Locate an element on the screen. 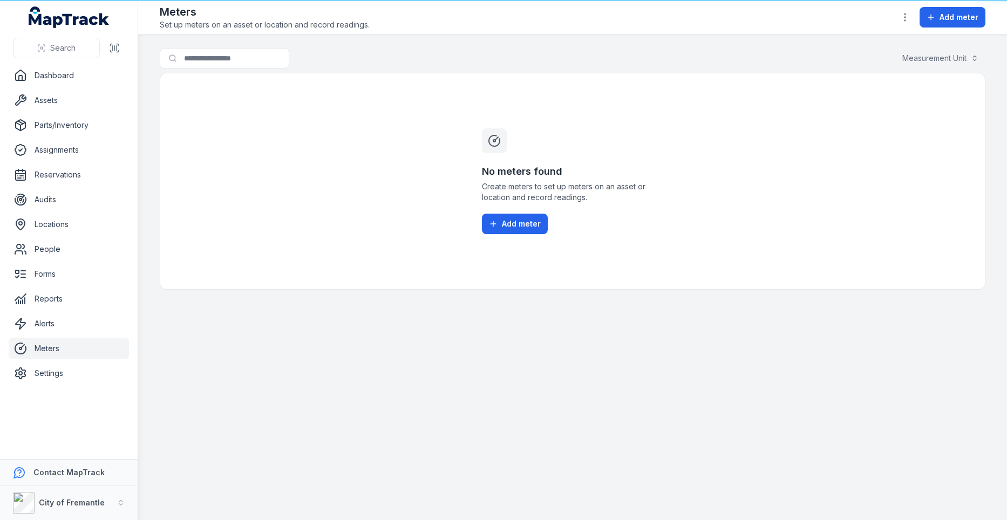 This screenshot has height=520, width=1007. a: Assets is located at coordinates (69, 100).